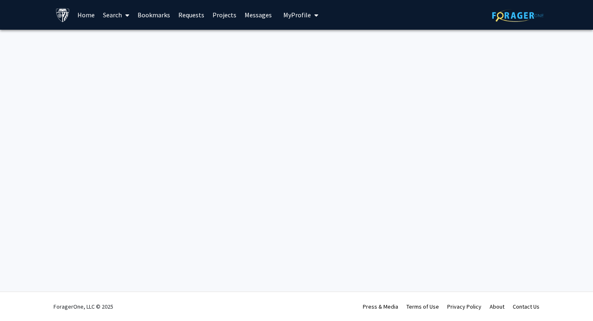 This screenshot has width=593, height=321. Describe the element at coordinates (423, 306) in the screenshot. I see `a: Terms of Use` at that location.